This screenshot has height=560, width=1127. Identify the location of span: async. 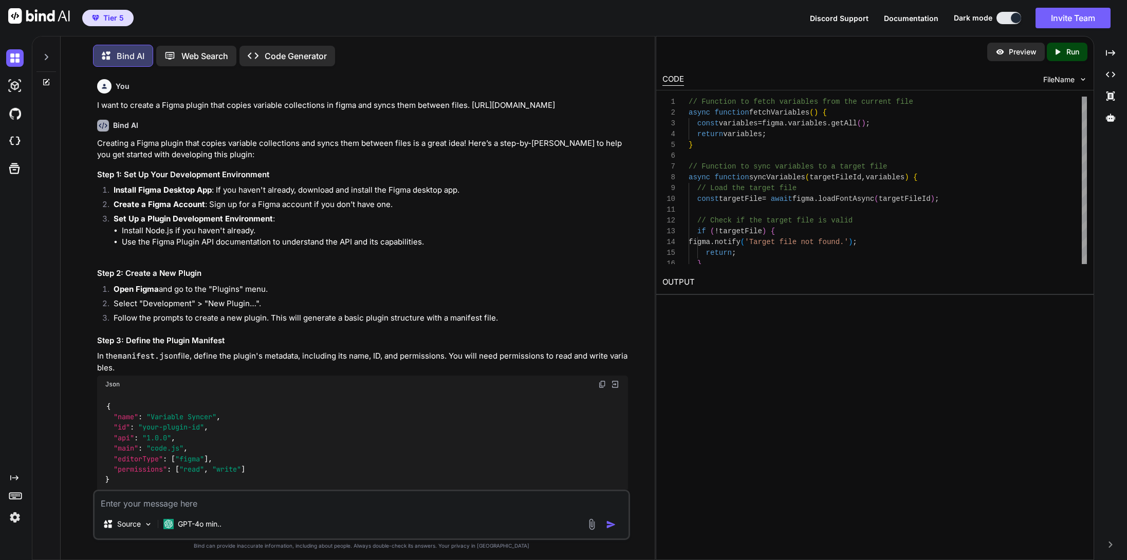
(699, 177).